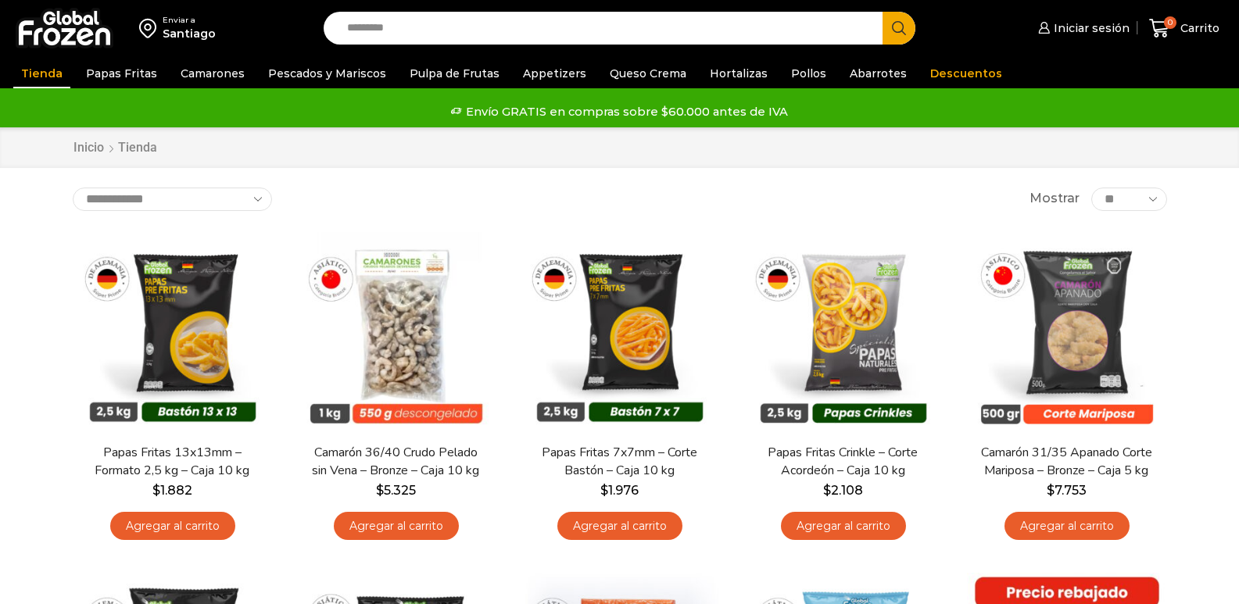 This screenshot has width=1239, height=604. What do you see at coordinates (843, 462) in the screenshot?
I see `a: Papas Fritas Crinkle – Corte Acordeón – Caja 10 kg` at bounding box center [843, 462].